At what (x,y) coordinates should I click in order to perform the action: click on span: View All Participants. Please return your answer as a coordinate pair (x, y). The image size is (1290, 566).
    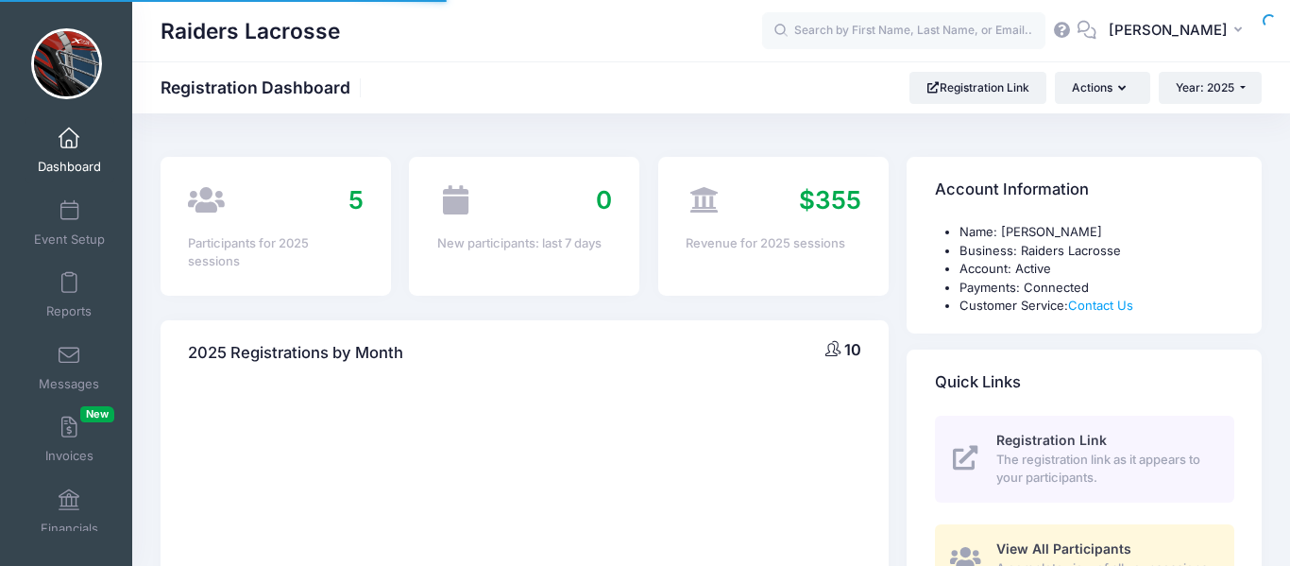
    Looking at the image, I should click on (1064, 548).